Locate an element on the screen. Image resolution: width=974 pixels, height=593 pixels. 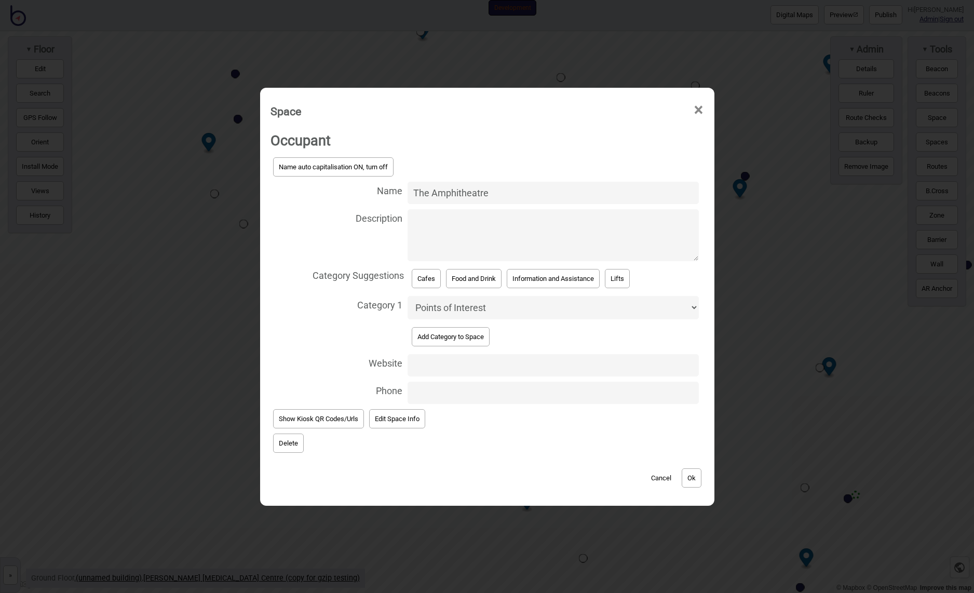
button: Cancel is located at coordinates (661, 478).